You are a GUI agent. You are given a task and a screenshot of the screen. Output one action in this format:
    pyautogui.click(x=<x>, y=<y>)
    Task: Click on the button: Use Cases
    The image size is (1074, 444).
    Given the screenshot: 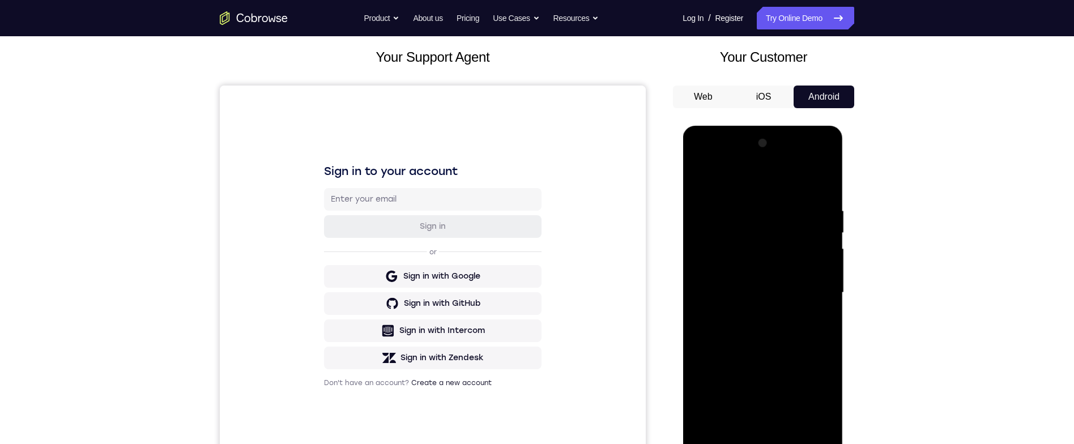 What is the action you would take?
    pyautogui.click(x=516, y=18)
    